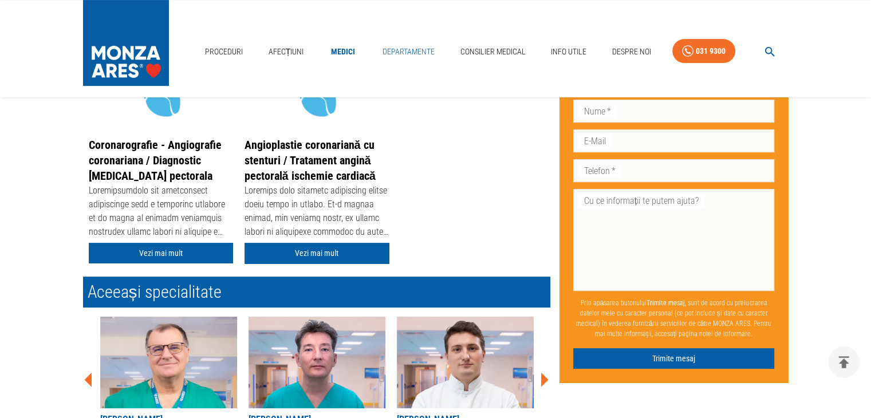 The height and width of the screenshot is (418, 871). I want to click on button: delete, so click(844, 362).